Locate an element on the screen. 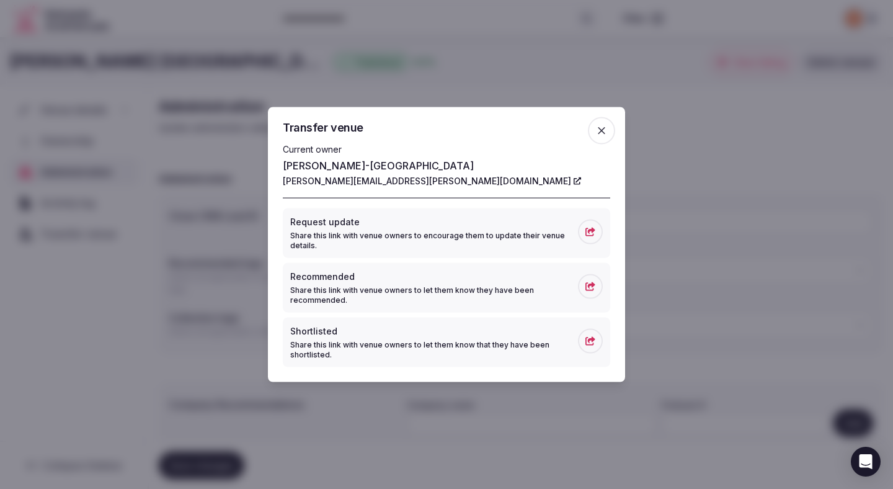 This screenshot has width=893, height=489. p: Shortlisted is located at coordinates (434, 331).